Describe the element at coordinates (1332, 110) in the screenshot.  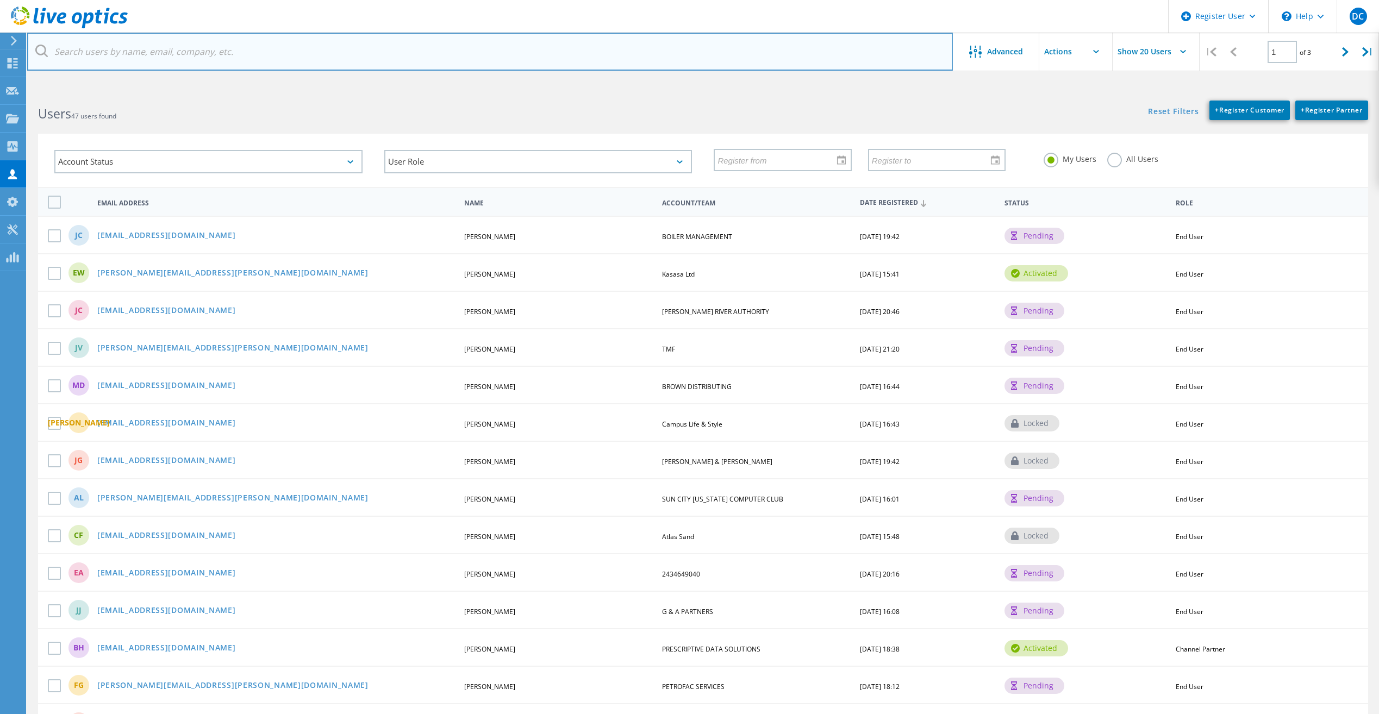
I see `a: +Register Partner` at that location.